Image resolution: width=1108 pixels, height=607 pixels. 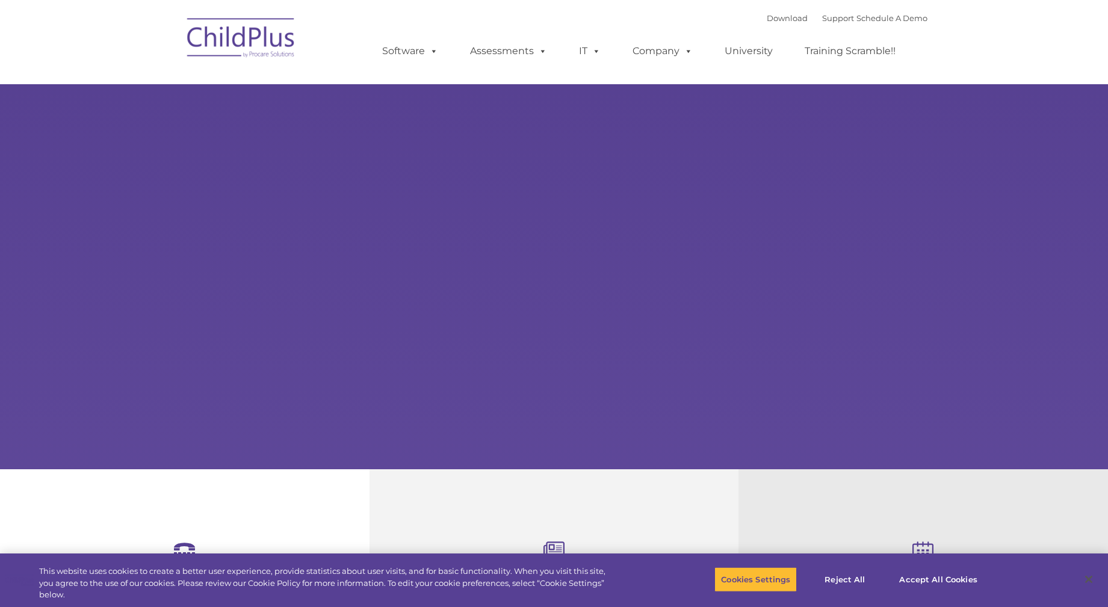 I want to click on a: IT, so click(x=590, y=51).